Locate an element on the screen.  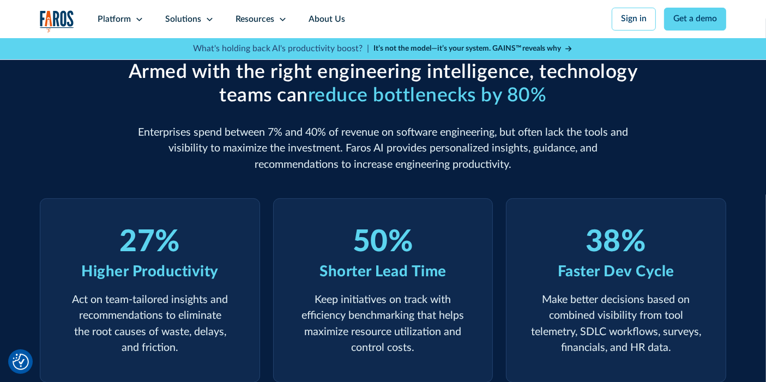
div: 50 is located at coordinates (370, 243).